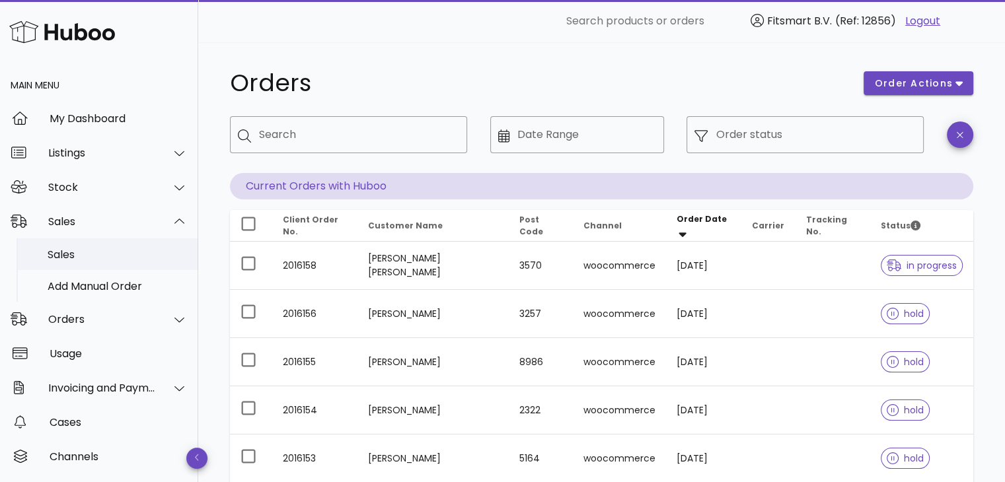  I want to click on th: Post Code, so click(540, 226).